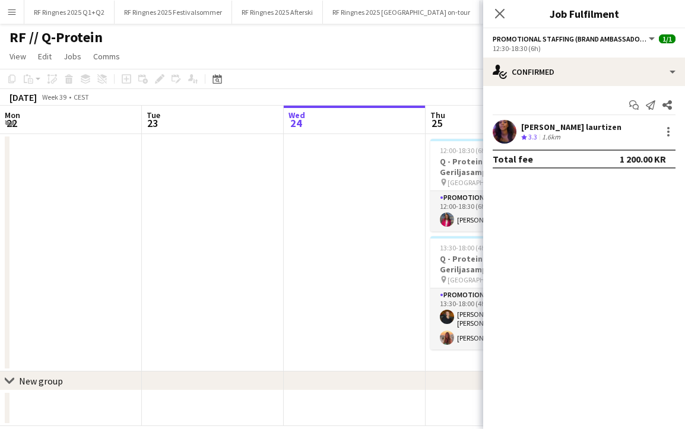  What do you see at coordinates (72, 56) in the screenshot?
I see `a: Jobs` at bounding box center [72, 56].